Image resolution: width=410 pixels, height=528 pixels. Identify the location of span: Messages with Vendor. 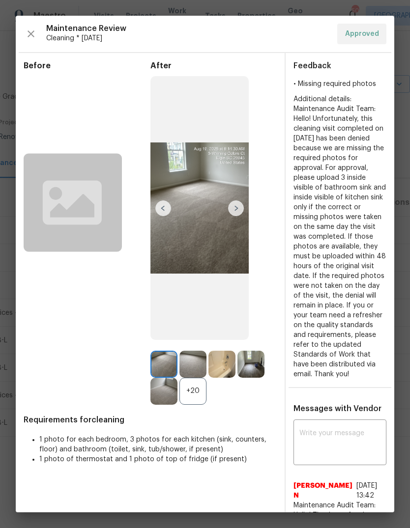
(337, 409).